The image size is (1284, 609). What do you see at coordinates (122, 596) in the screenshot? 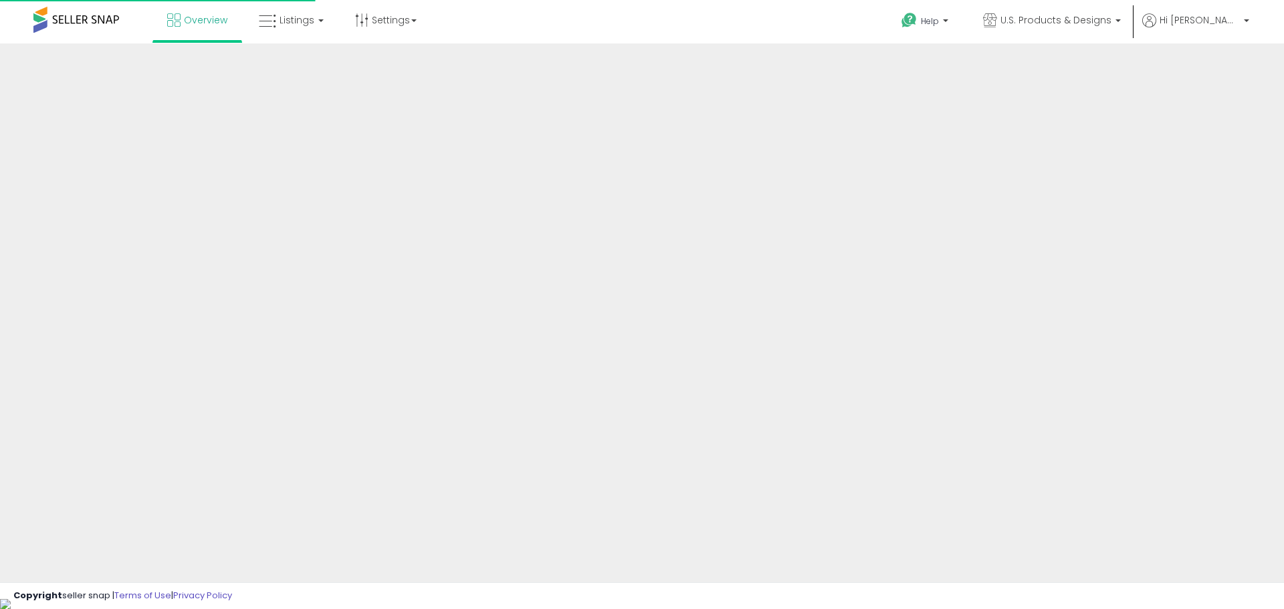
I see `div: seller snap | |` at bounding box center [122, 596].